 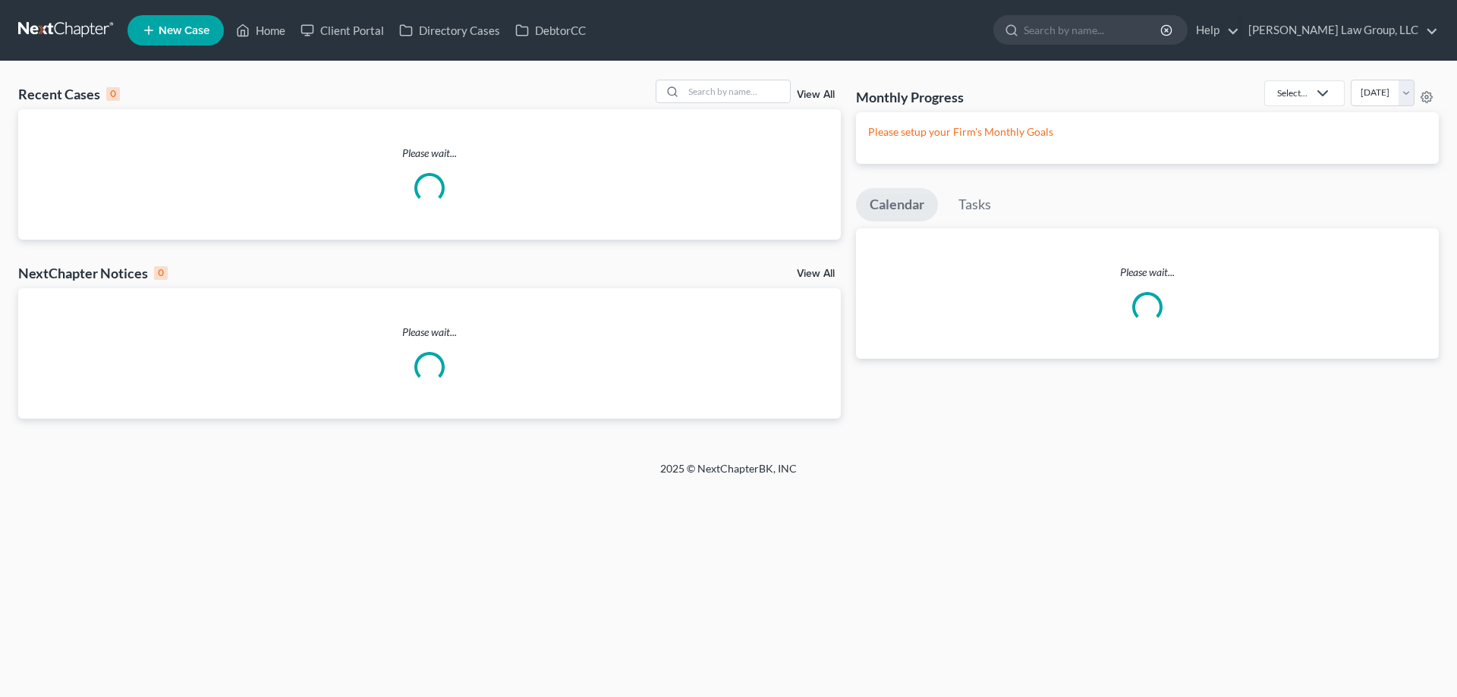 What do you see at coordinates (910, 97) in the screenshot?
I see `h3: Monthly Progress` at bounding box center [910, 97].